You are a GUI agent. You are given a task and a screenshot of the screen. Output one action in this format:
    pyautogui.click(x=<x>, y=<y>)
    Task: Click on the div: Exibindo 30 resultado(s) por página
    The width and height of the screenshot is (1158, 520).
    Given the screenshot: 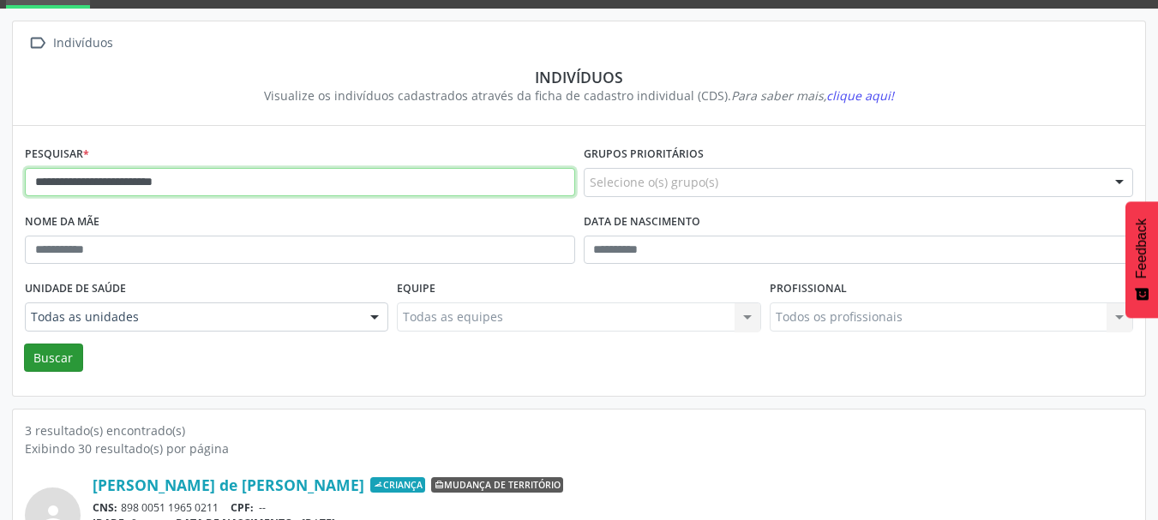 What is the action you would take?
    pyautogui.click(x=579, y=448)
    